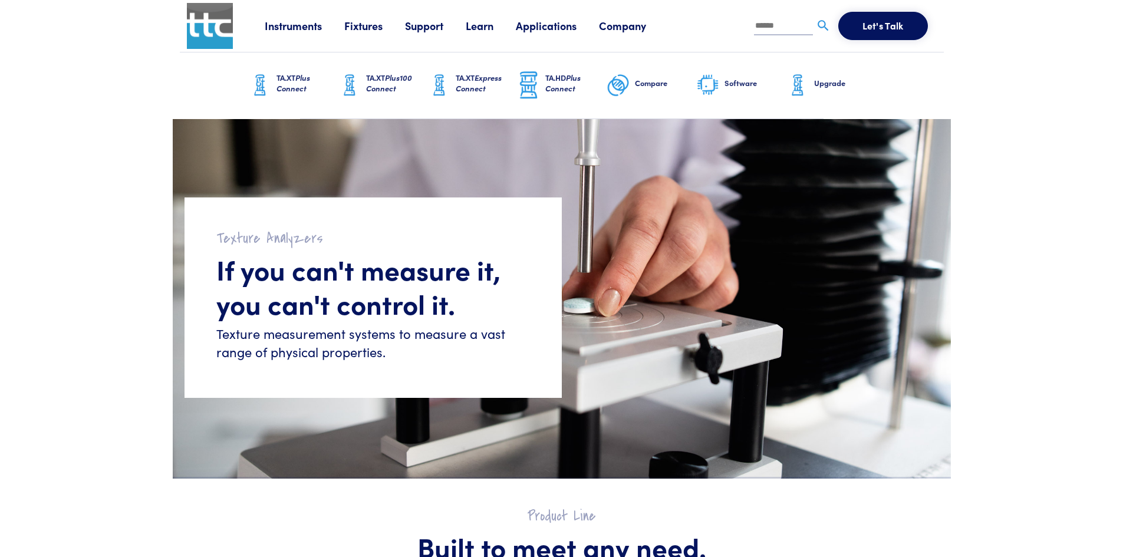  What do you see at coordinates (304, 25) in the screenshot?
I see `a: Instruments` at bounding box center [304, 25].